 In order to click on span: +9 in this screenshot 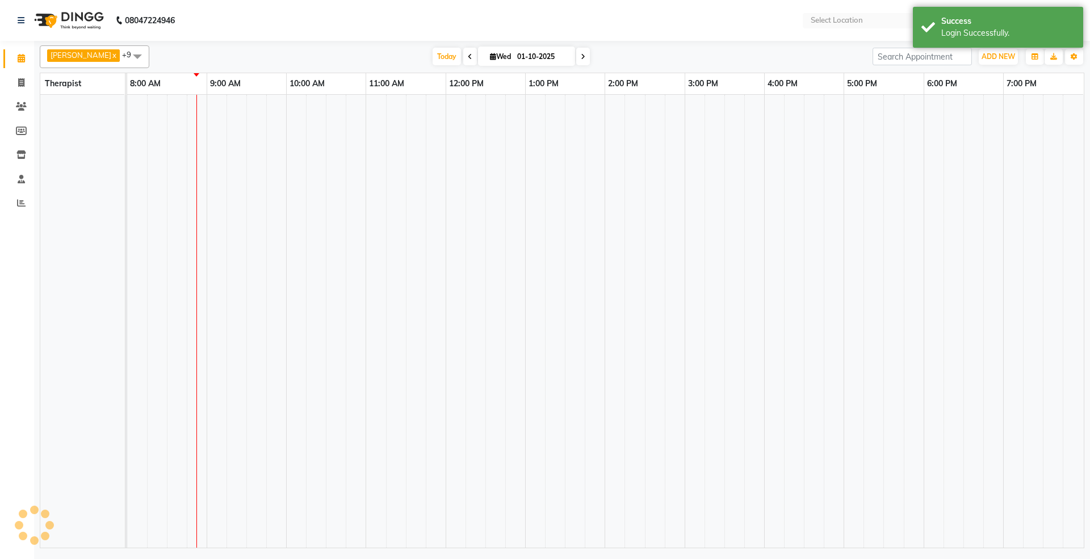, I will do `click(131, 54)`.